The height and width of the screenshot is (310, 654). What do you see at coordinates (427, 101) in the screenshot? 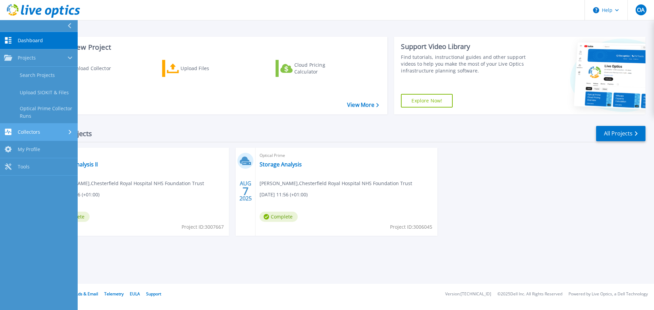
I see `a: Explore Now!` at bounding box center [427, 101].